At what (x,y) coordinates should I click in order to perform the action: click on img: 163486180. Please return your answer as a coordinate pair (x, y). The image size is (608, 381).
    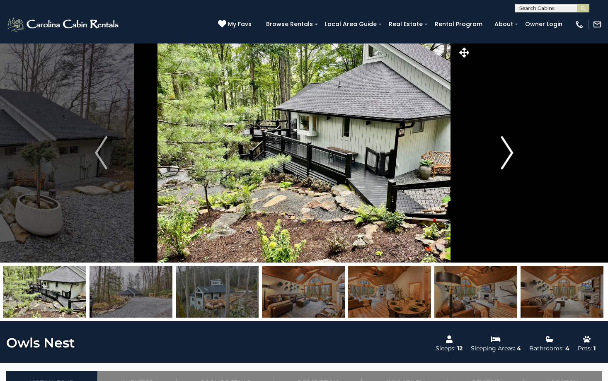
    Looking at the image, I should click on (389, 292).